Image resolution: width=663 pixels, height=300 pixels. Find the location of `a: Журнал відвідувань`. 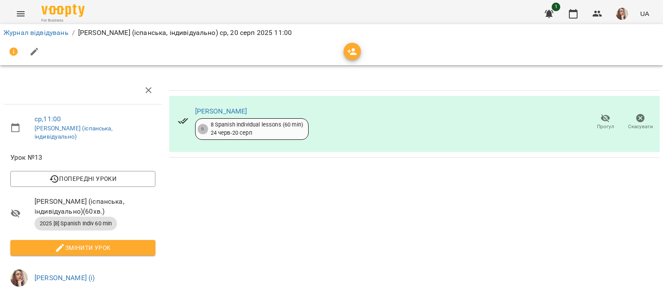

a: Журнал відвідувань is located at coordinates (36, 32).